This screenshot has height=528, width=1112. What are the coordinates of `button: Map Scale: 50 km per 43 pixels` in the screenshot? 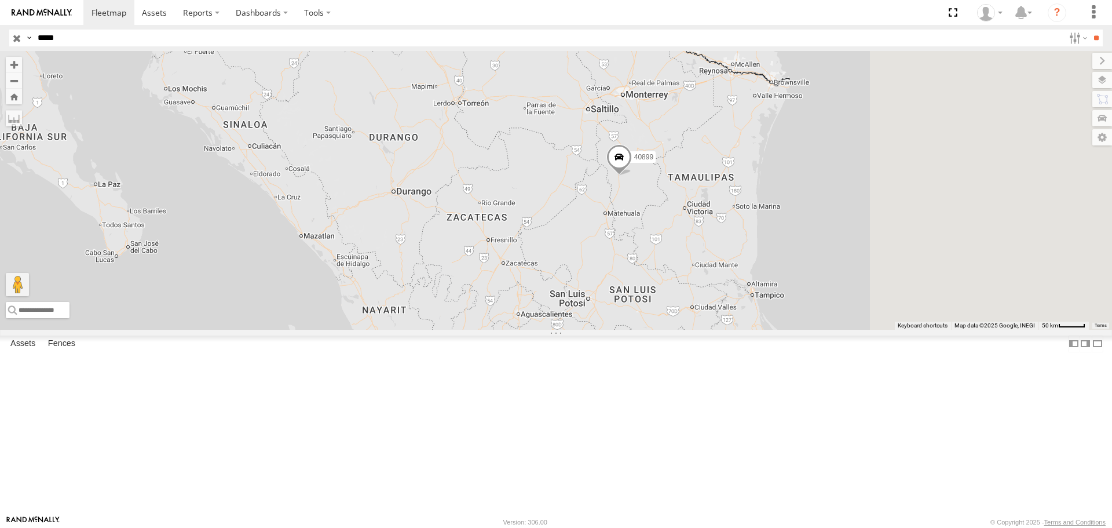 It's located at (1064, 326).